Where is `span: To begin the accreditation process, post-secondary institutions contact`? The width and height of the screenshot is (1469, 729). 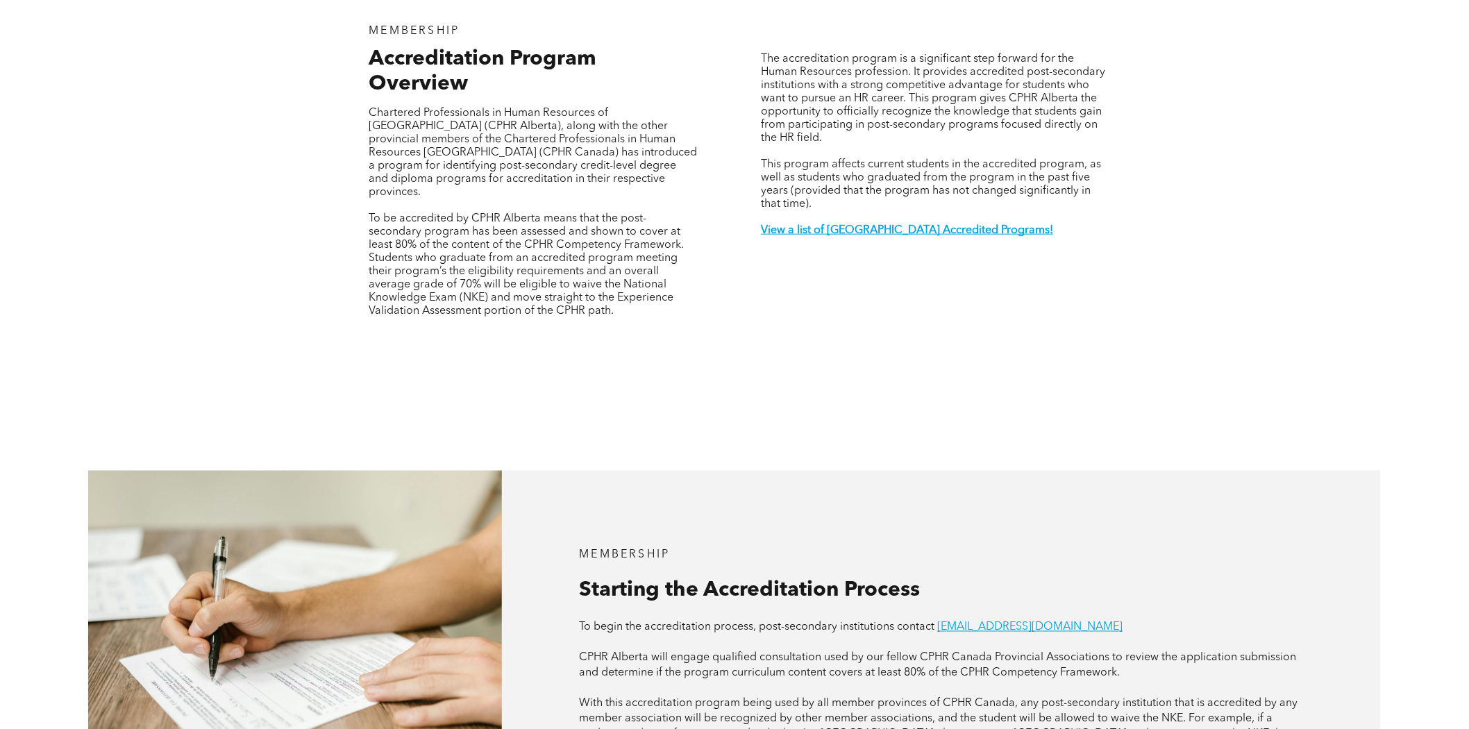 span: To begin the accreditation process, post-secondary institutions contact is located at coordinates (757, 628).